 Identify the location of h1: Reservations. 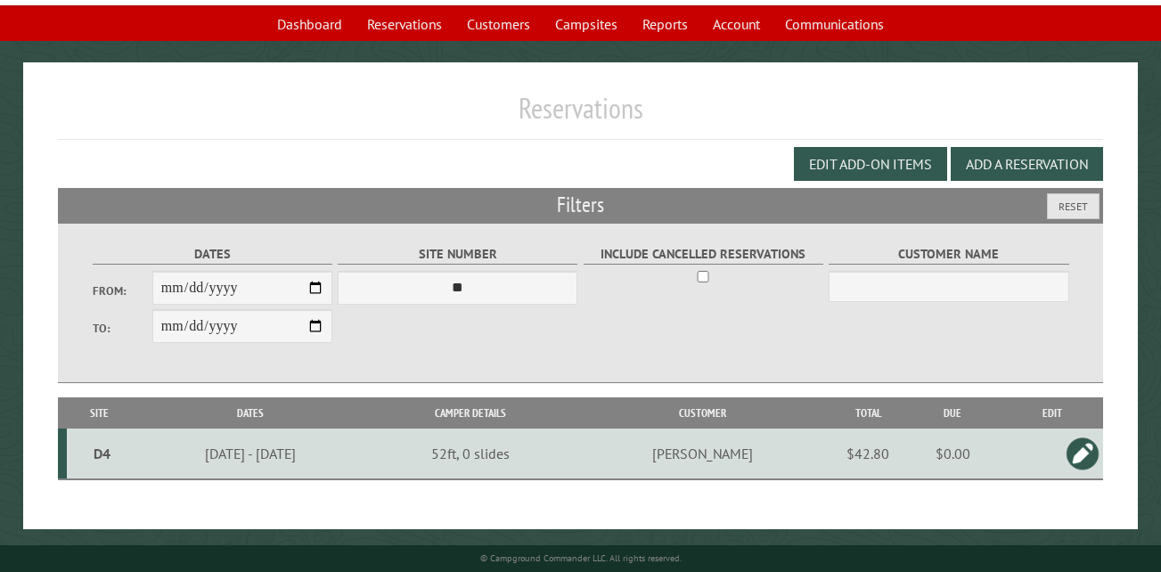
(580, 115).